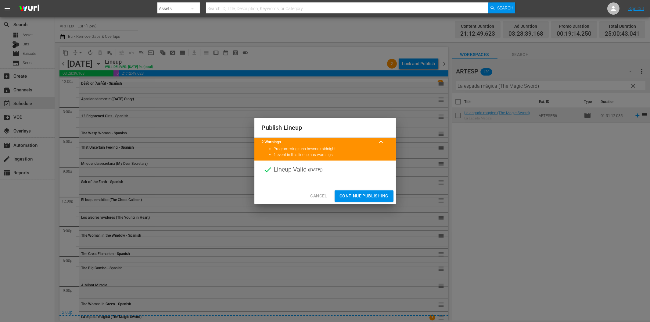 This screenshot has height=322, width=650. Describe the element at coordinates (381, 142) in the screenshot. I see `button: keyboard_arrow_up` at that location.